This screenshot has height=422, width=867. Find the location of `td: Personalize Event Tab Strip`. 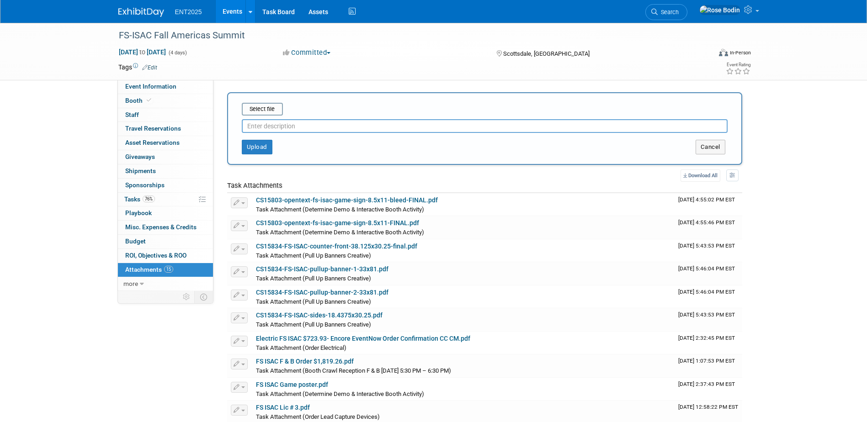

td: Personalize Event Tab Strip is located at coordinates (186, 297).